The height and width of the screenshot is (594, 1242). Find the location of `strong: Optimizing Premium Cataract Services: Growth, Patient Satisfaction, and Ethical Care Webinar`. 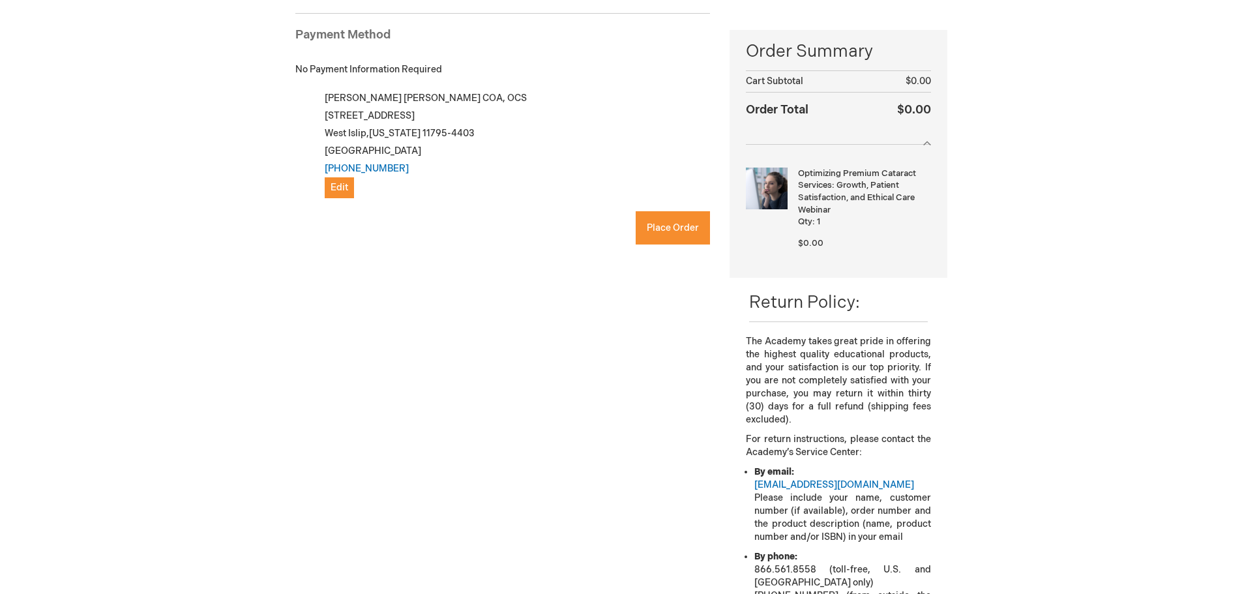

strong: Optimizing Premium Cataract Services: Growth, Patient Satisfaction, and Ethical Care Webinar is located at coordinates (863, 192).